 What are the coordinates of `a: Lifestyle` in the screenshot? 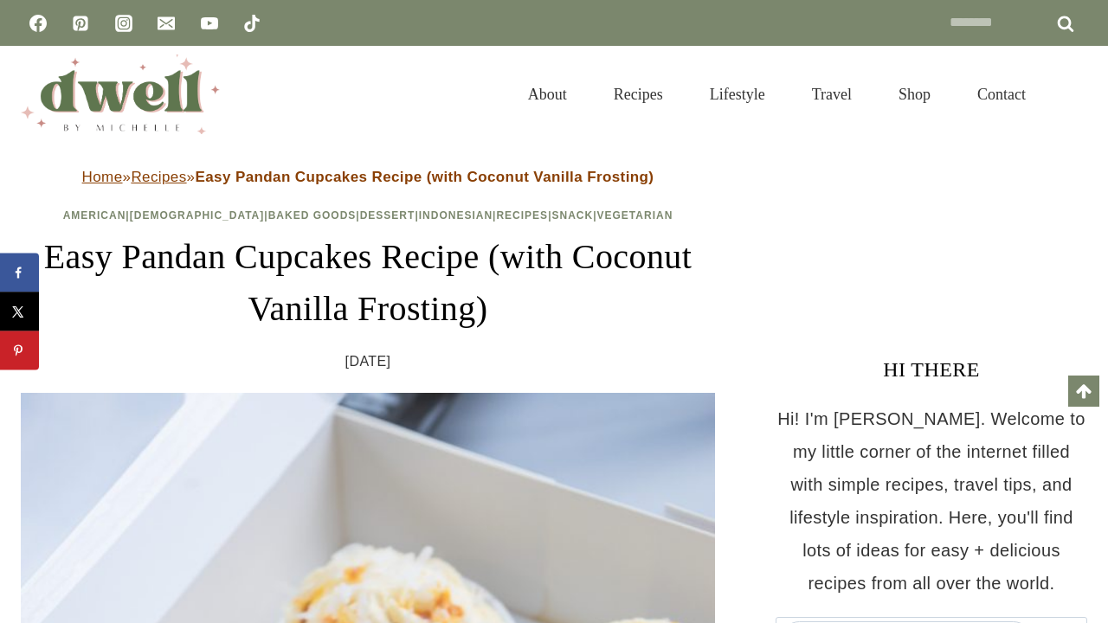 It's located at (738, 94).